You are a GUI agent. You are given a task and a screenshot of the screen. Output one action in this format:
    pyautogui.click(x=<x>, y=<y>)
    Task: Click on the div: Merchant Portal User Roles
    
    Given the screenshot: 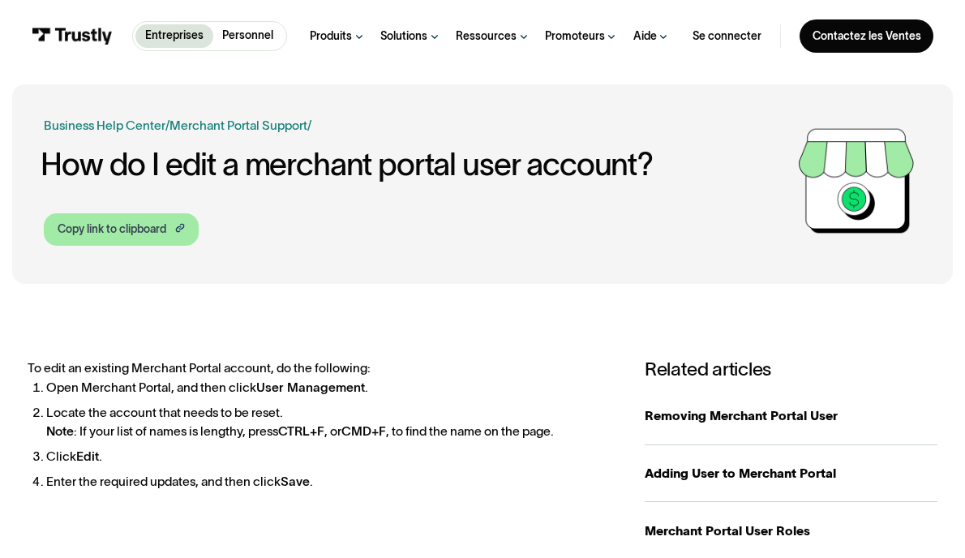 What is the action you would take?
    pyautogui.click(x=791, y=530)
    